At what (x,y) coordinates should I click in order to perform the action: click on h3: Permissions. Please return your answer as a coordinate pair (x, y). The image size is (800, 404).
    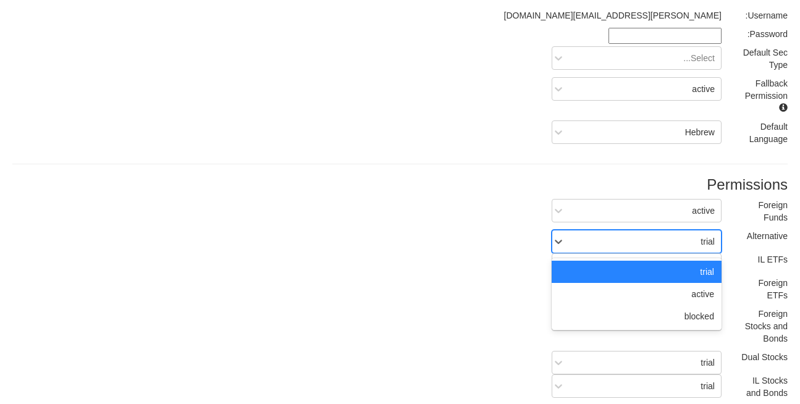
    Looking at the image, I should click on (400, 185).